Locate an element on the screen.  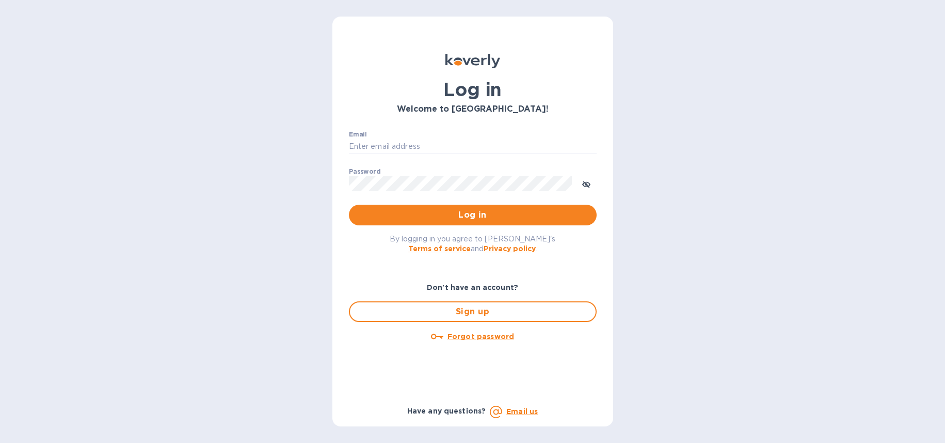
b: Privacy policy is located at coordinates (510, 248).